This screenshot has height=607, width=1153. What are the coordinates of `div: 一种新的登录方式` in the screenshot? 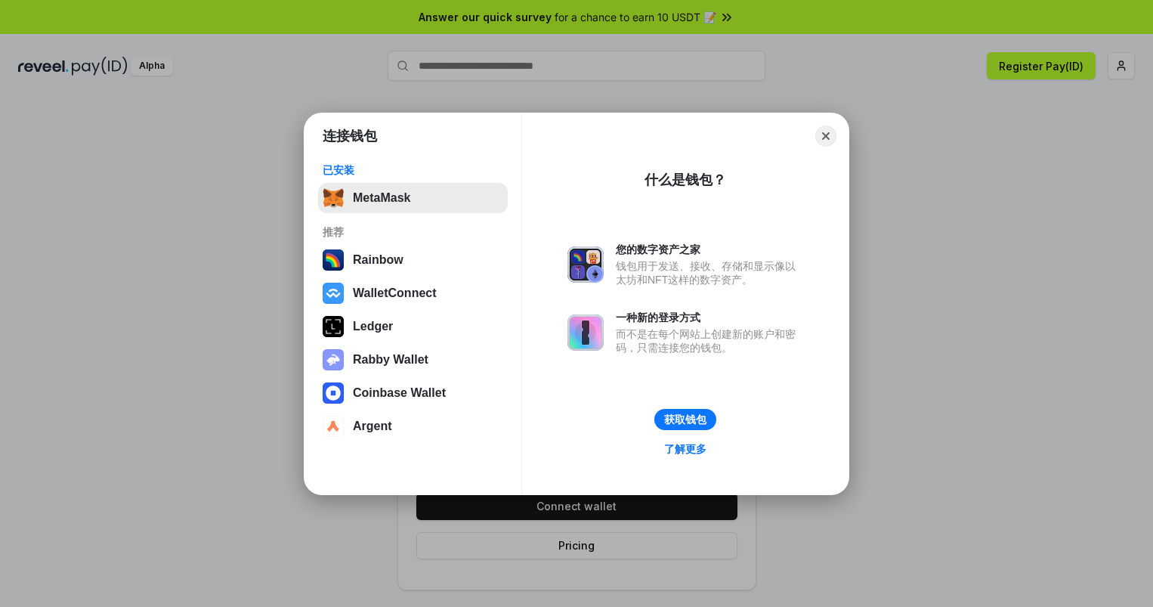 It's located at (709, 317).